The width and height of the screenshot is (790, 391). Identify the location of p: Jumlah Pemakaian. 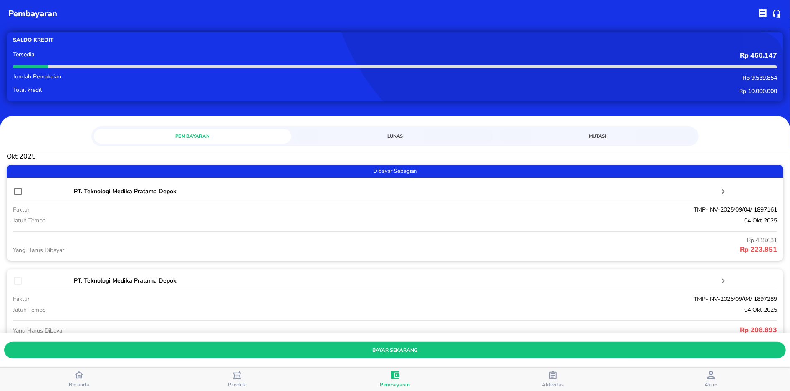
(172, 77).